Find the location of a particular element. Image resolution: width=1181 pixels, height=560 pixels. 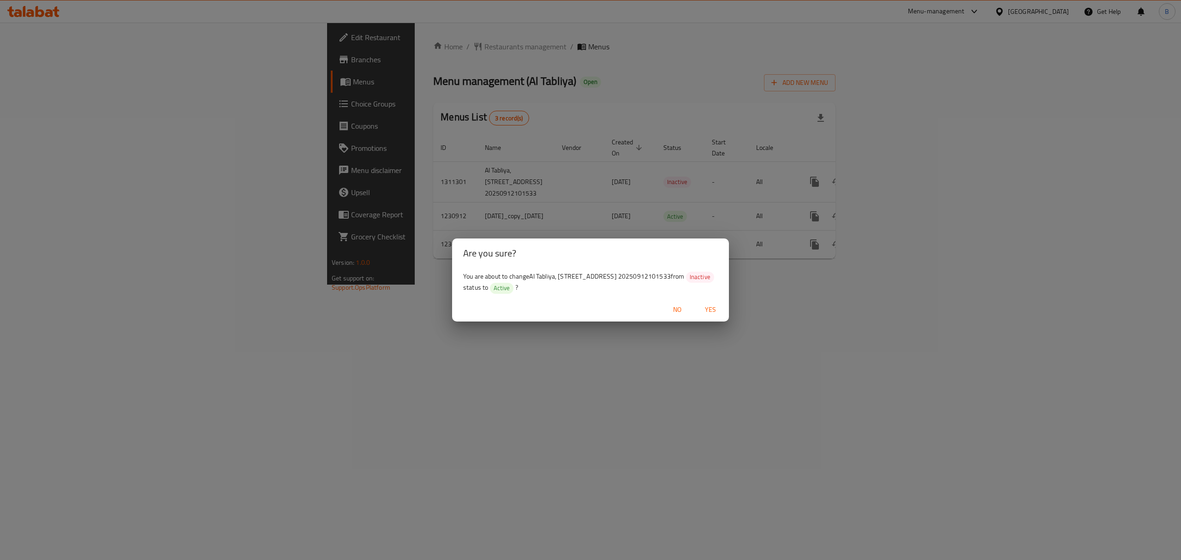

button: Yes is located at coordinates (710, 309).